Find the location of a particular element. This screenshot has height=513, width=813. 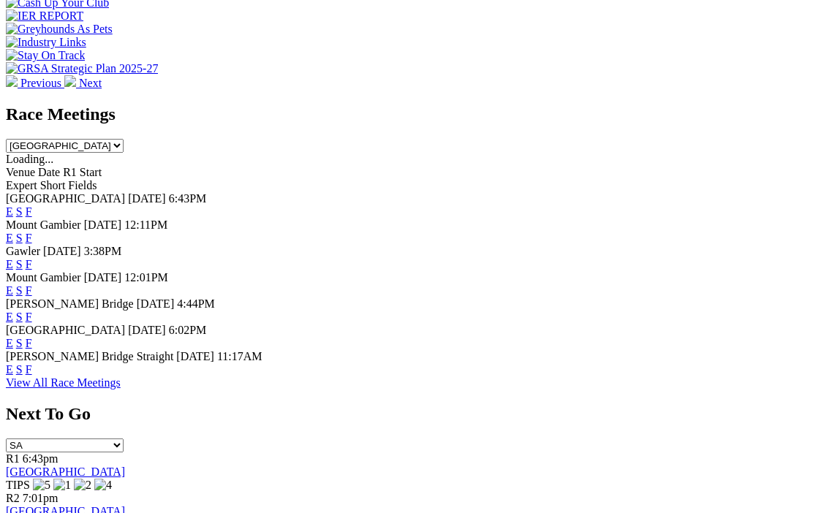

img: Industry Links is located at coordinates (46, 42).